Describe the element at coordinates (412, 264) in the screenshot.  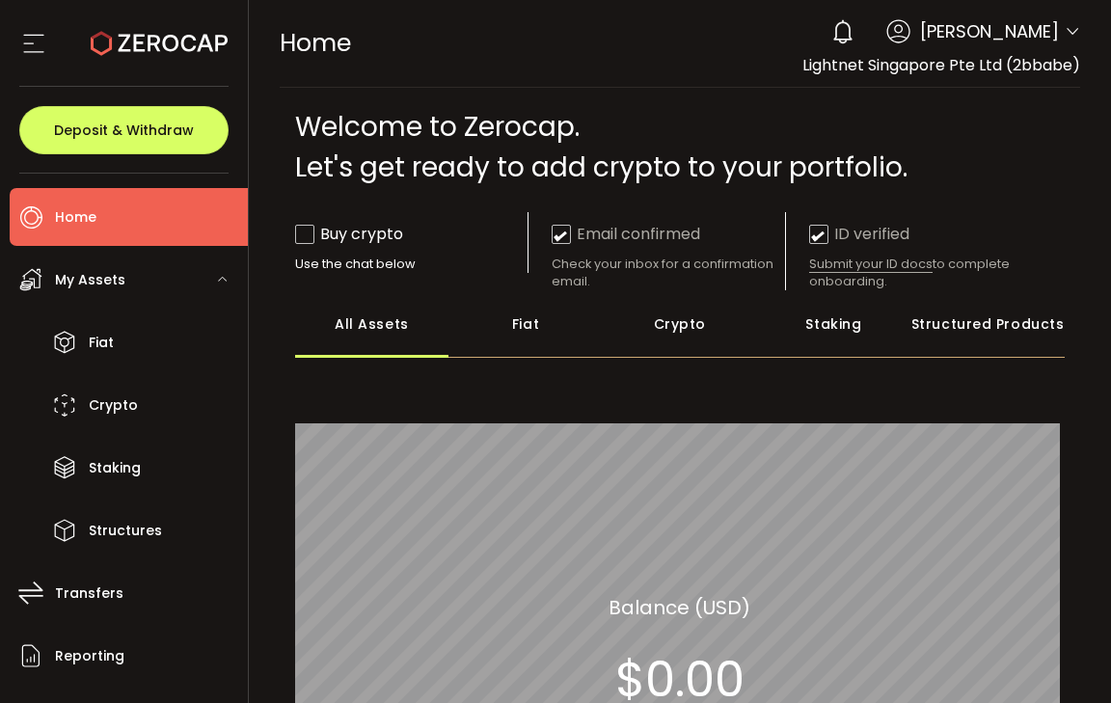
I see `div: Use the chat below` at that location.